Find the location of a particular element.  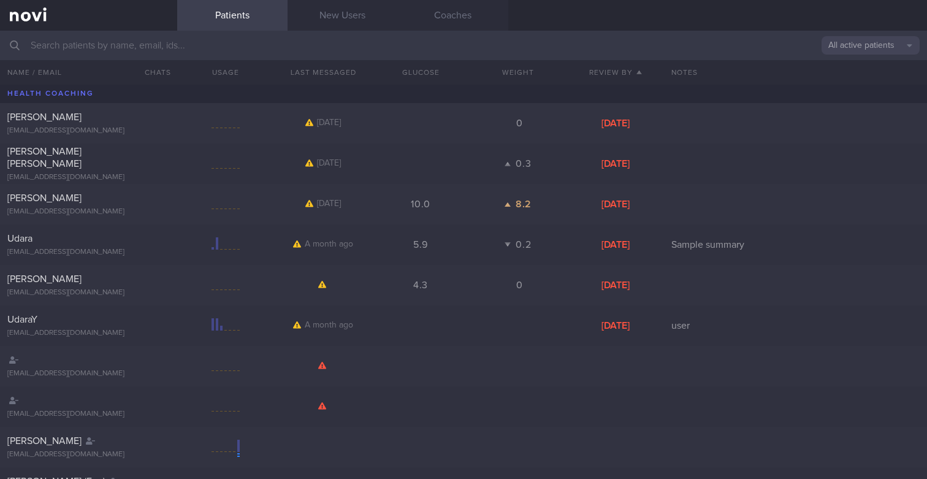

div: Notes is located at coordinates (796, 72).